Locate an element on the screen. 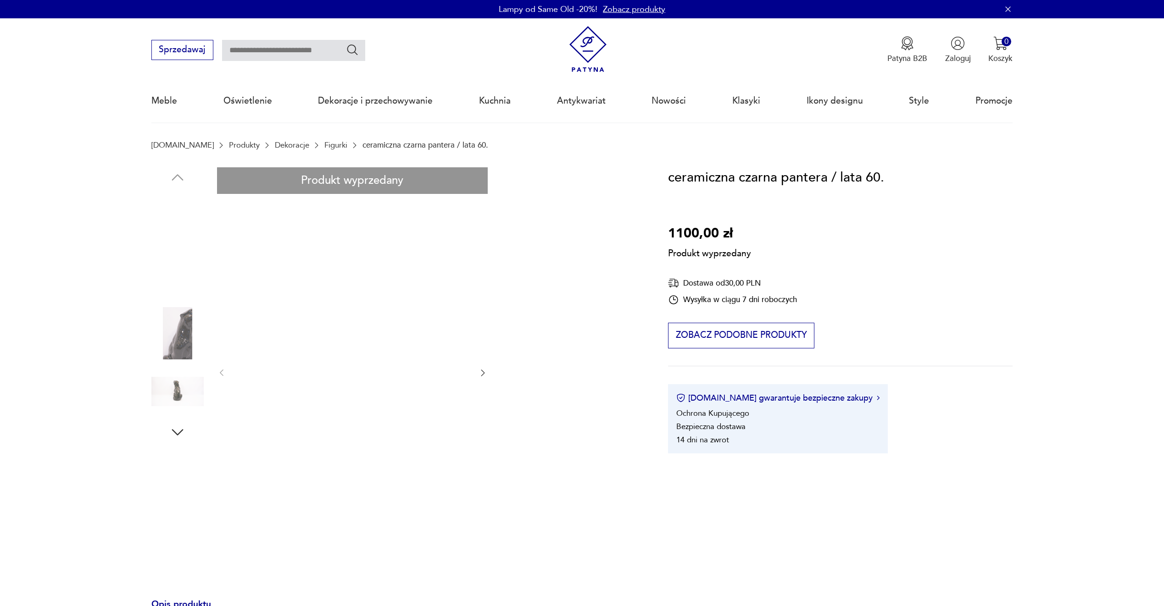 The image size is (1164, 606). a: Nowości is located at coordinates (668, 101).